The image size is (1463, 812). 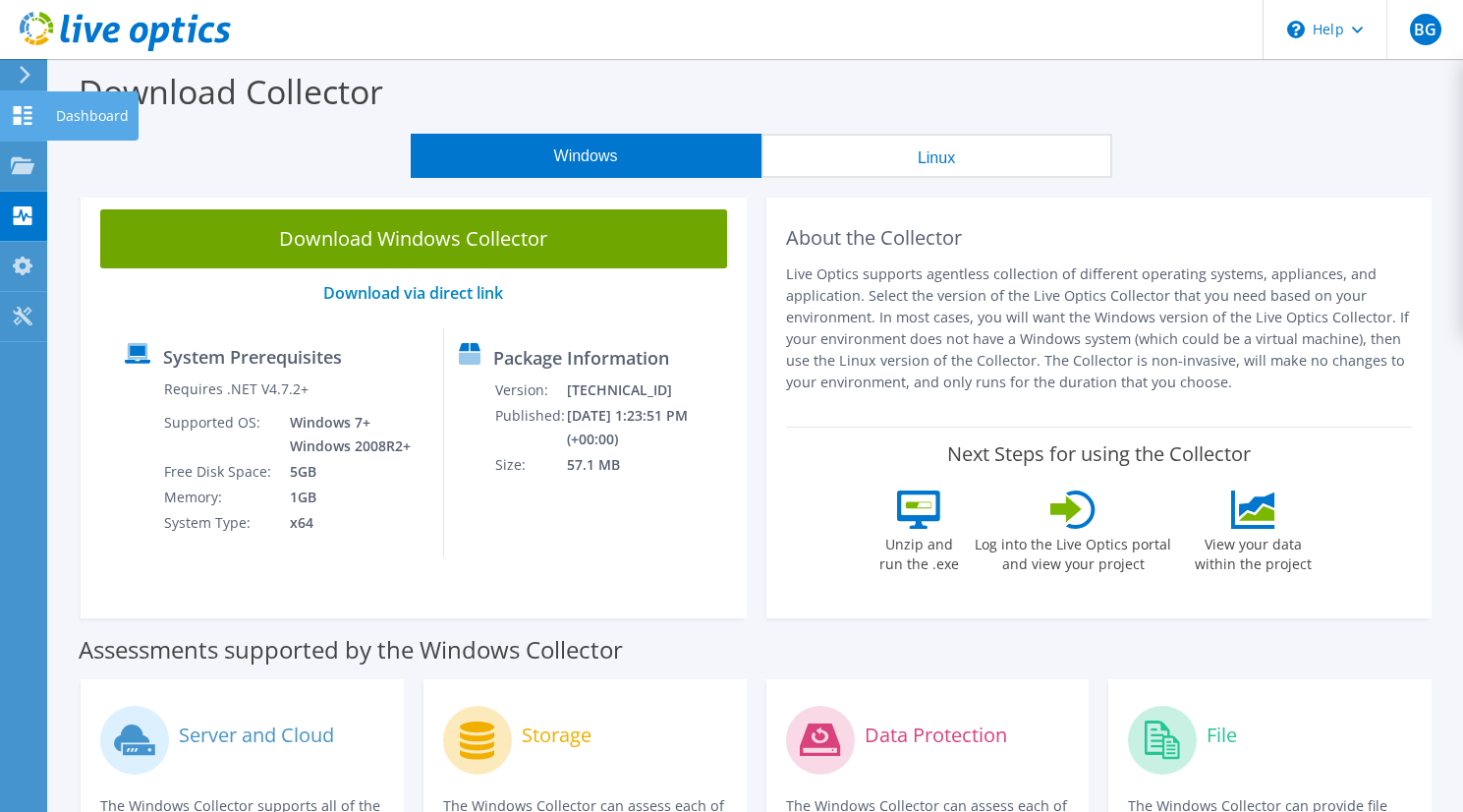 I want to click on label: Unzip and run the .exe, so click(x=919, y=551).